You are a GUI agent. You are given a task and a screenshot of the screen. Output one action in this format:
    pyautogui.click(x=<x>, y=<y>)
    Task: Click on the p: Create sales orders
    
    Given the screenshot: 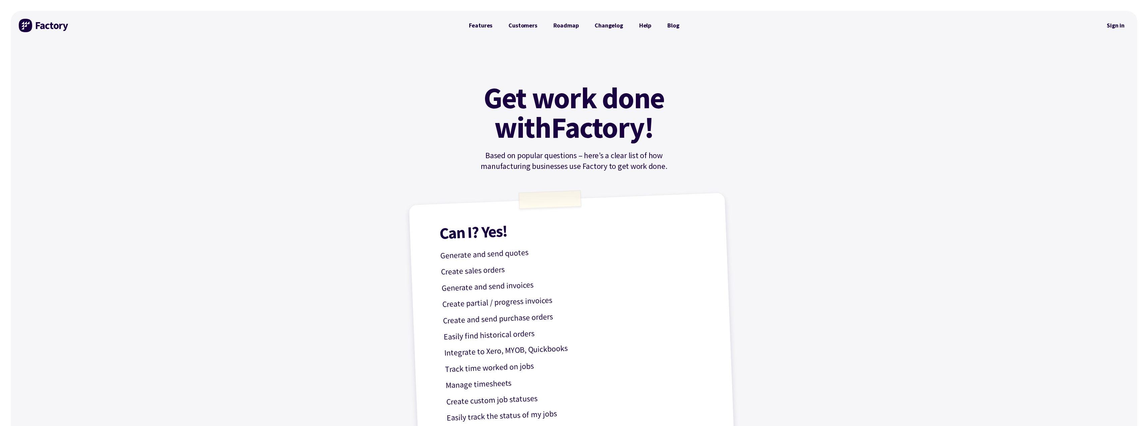 What is the action you would take?
    pyautogui.click(x=574, y=267)
    